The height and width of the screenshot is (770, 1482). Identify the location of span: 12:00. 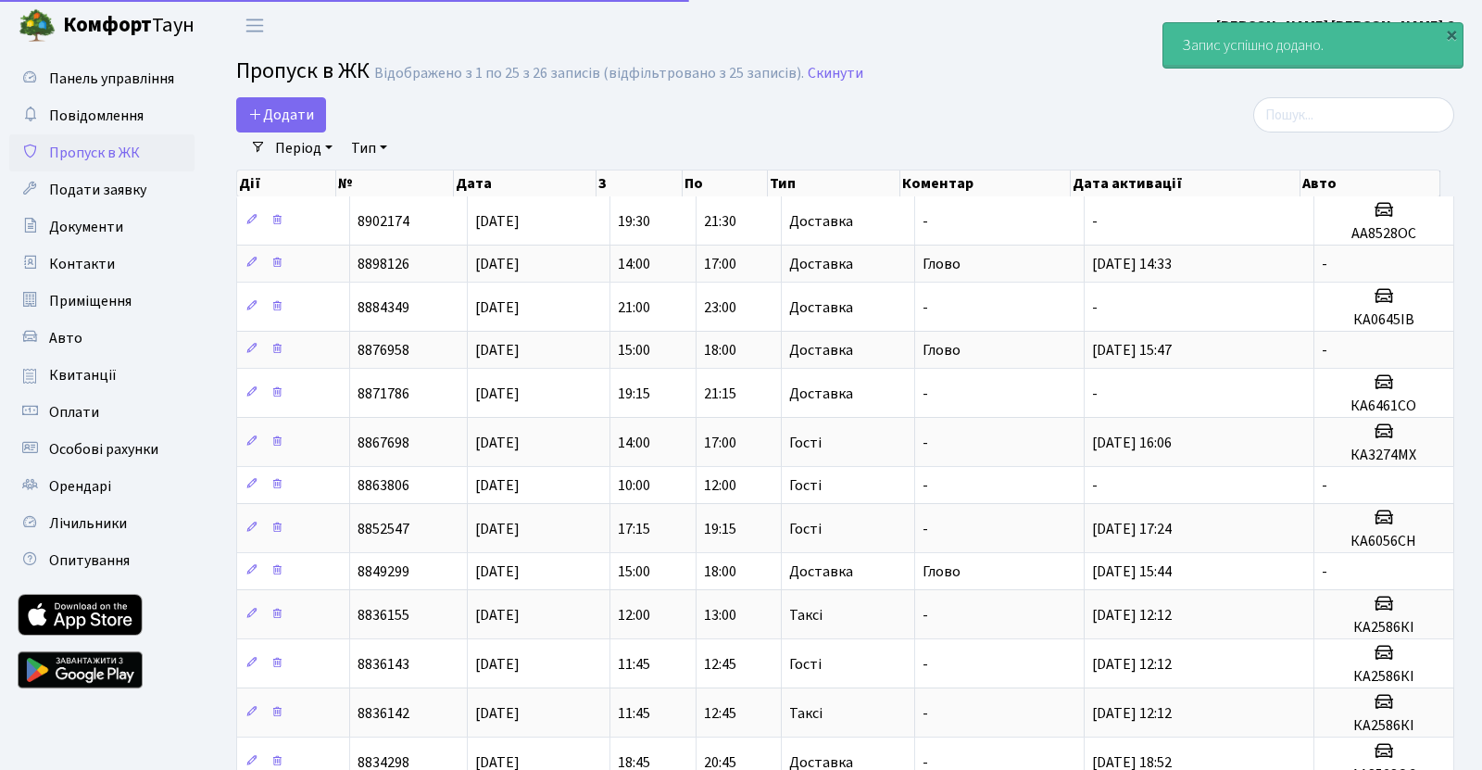
(720, 486).